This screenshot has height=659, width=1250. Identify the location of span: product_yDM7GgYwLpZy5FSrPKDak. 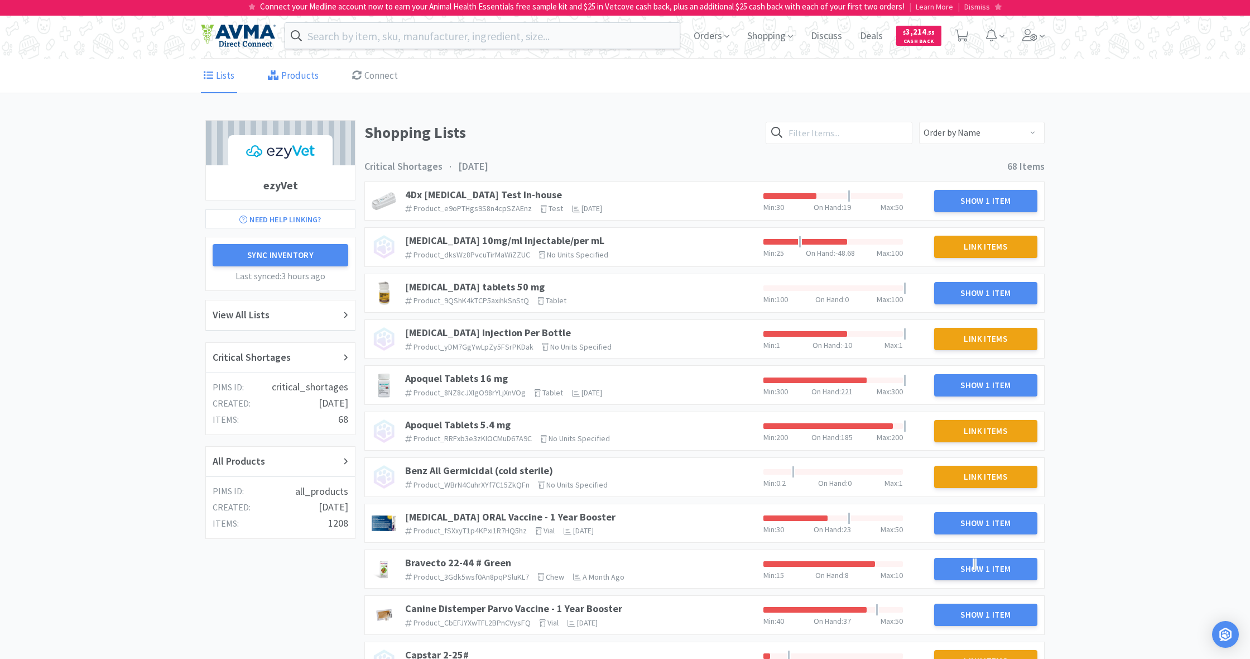
(473, 347).